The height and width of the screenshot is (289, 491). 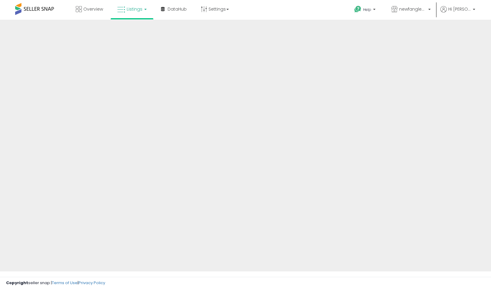 What do you see at coordinates (367, 9) in the screenshot?
I see `span: Help` at bounding box center [367, 9].